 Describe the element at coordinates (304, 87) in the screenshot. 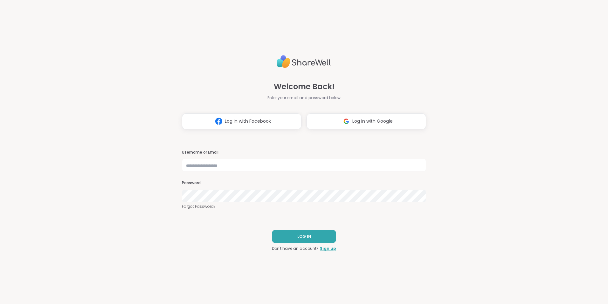

I see `span: Welcome Back!` at that location.